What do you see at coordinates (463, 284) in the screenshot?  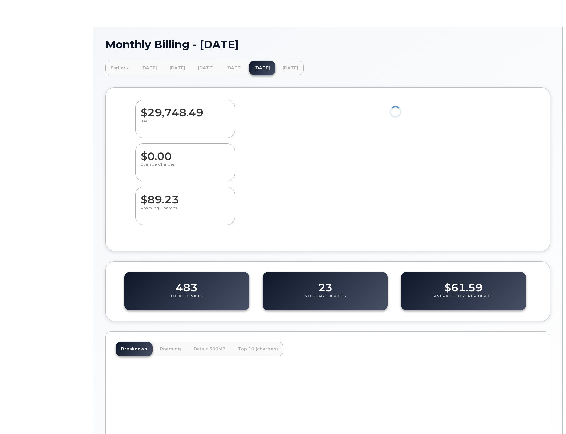 I see `dd: $61.59` at bounding box center [463, 284].